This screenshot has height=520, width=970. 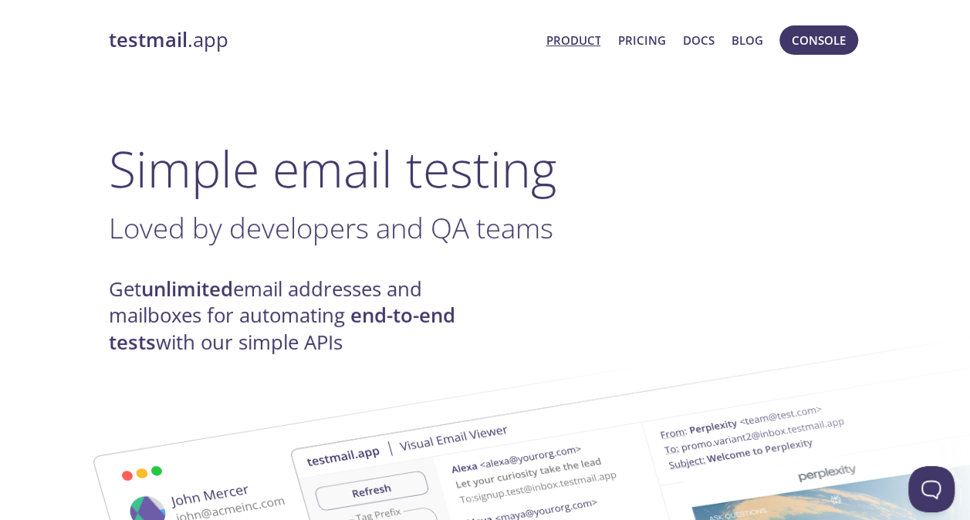 I want to click on h1: Simple email testing, so click(x=485, y=168).